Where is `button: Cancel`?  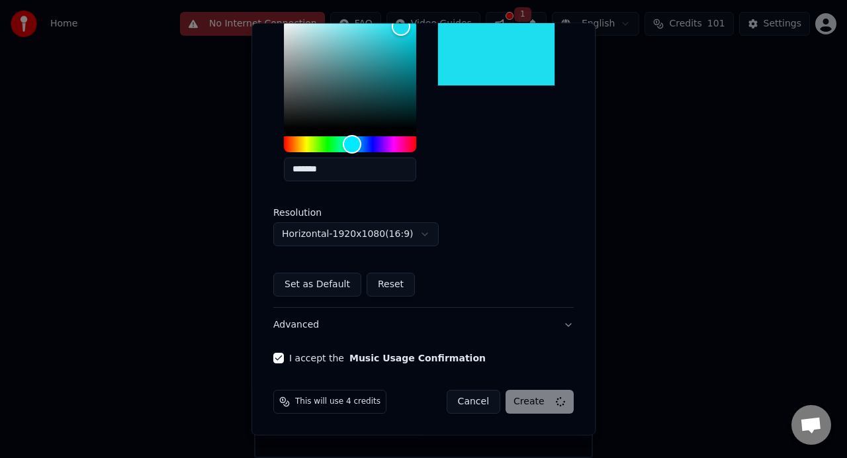 button: Cancel is located at coordinates (473, 402).